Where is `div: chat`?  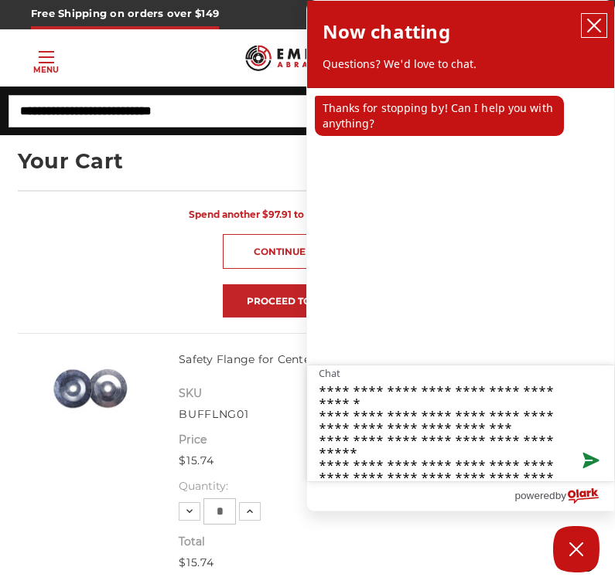
div: chat is located at coordinates (461, 227).